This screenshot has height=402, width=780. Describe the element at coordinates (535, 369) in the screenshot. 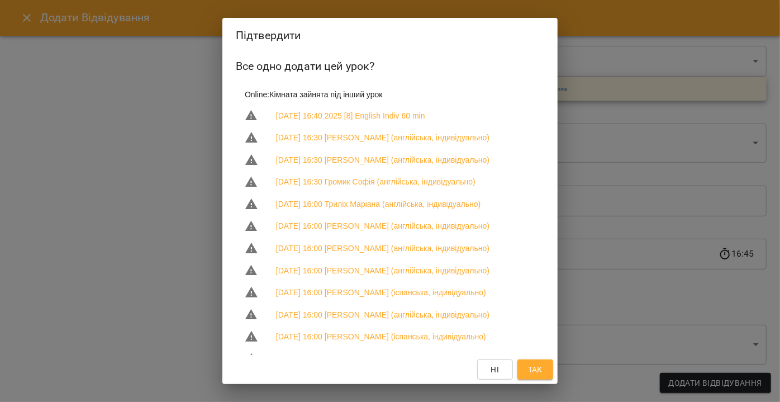

I see `span: Так` at that location.